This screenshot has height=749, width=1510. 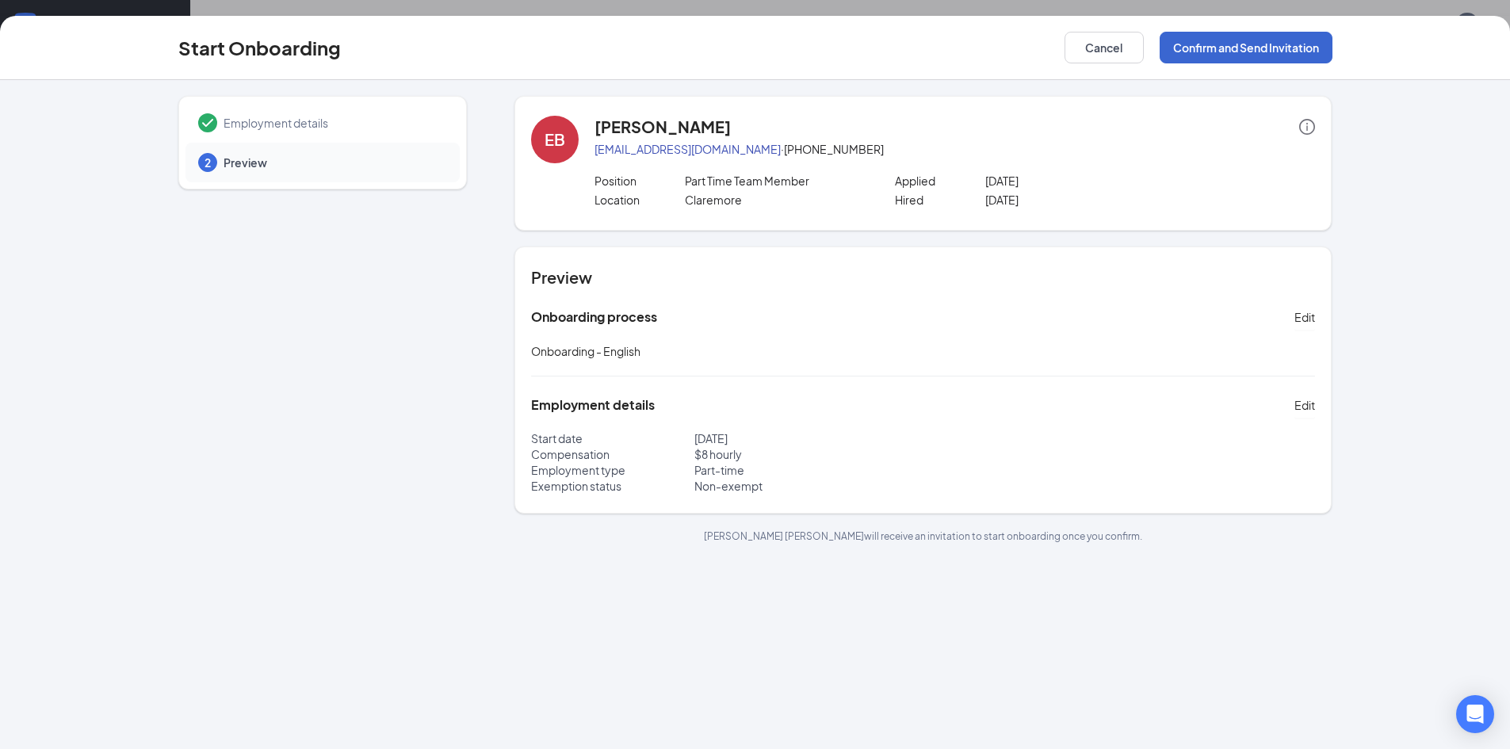 What do you see at coordinates (774, 181) in the screenshot?
I see `p: Part Time Team Member` at bounding box center [774, 181].